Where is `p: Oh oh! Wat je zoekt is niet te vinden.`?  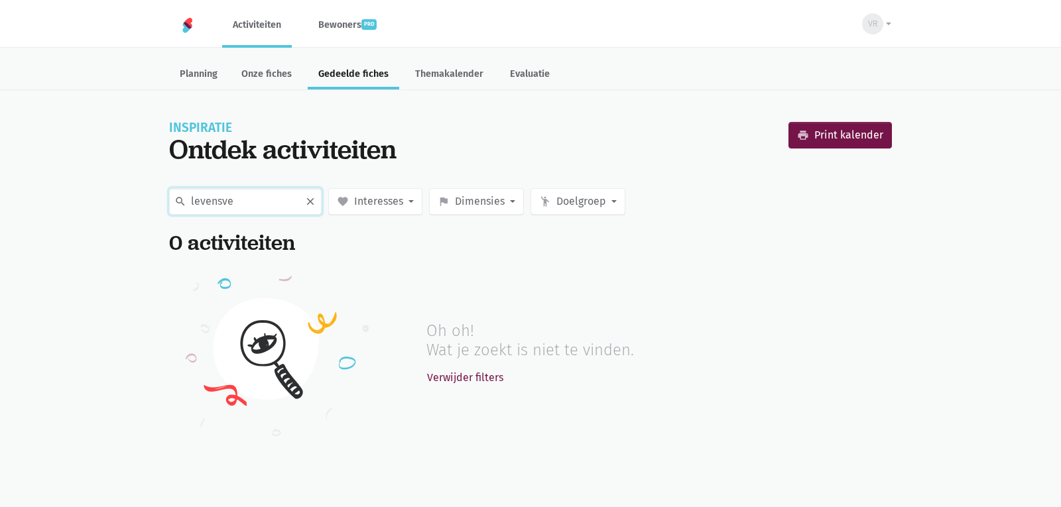
p: Oh oh! Wat je zoekt is niet te vinden. is located at coordinates (590, 341).